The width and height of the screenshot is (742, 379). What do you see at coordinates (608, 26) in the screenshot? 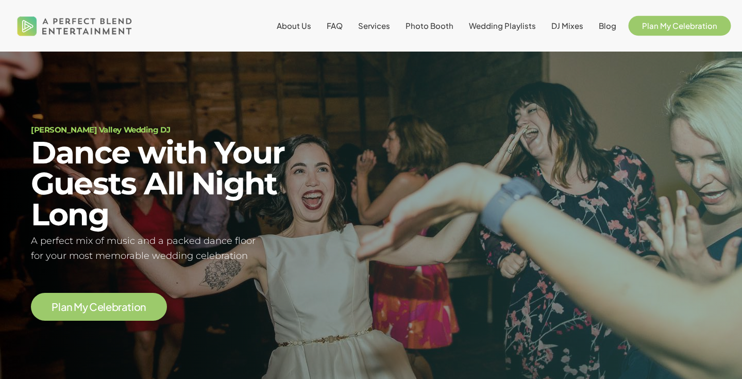
I see `a: Blog` at bounding box center [608, 26].